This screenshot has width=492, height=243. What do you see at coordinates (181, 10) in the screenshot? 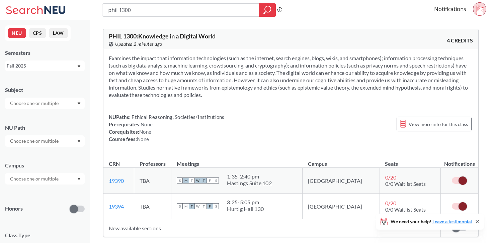
I see `input: Class, professor, course number, "phrase"` at bounding box center [181, 10].